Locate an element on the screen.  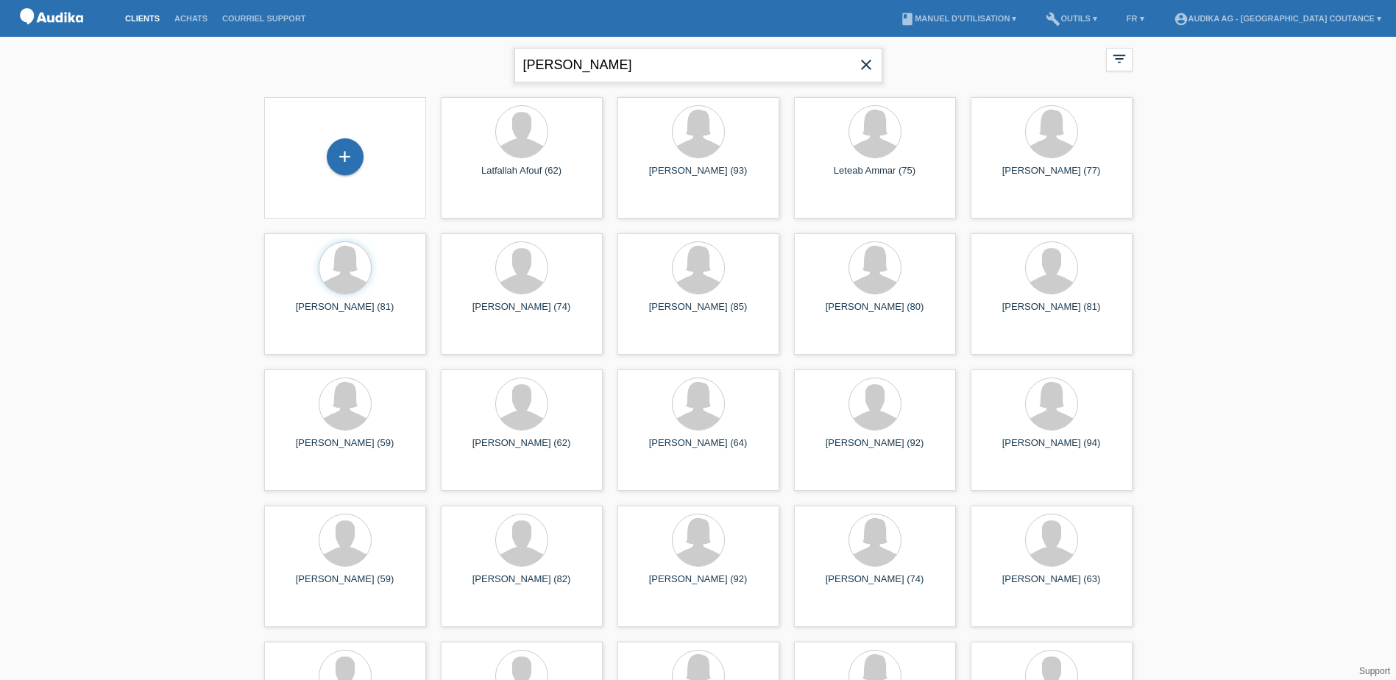
i: account_circle is located at coordinates (1181, 19).